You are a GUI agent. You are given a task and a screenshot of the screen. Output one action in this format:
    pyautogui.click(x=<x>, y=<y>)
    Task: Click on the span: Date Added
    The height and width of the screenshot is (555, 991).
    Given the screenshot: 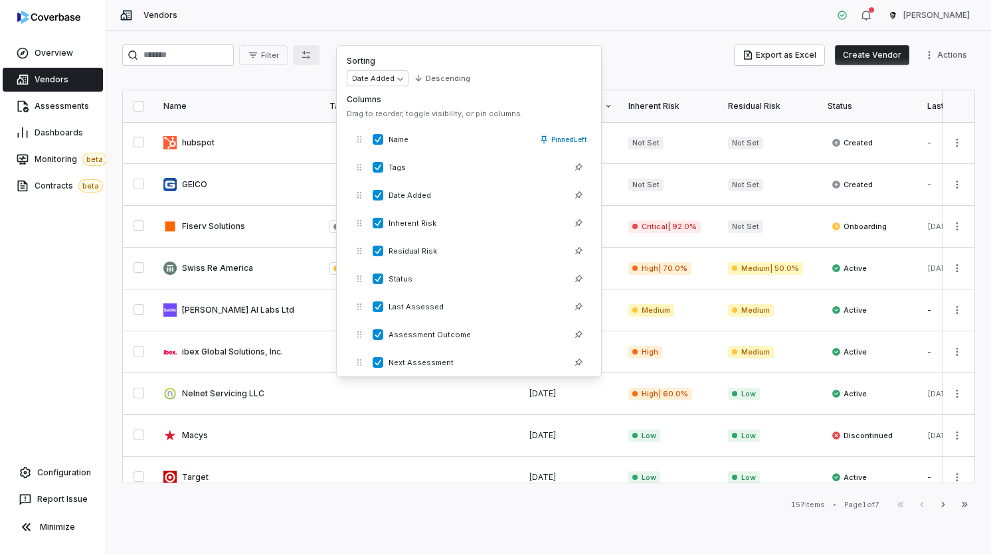 What is the action you would take?
    pyautogui.click(x=477, y=195)
    